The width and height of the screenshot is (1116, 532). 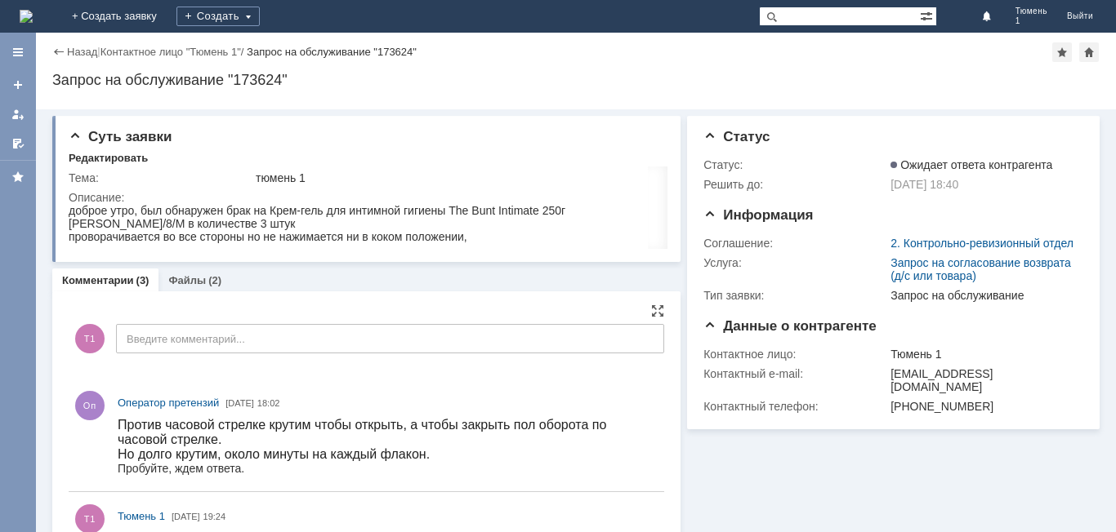 What do you see at coordinates (143, 280) in the screenshot?
I see `div: (3)` at bounding box center [143, 280].